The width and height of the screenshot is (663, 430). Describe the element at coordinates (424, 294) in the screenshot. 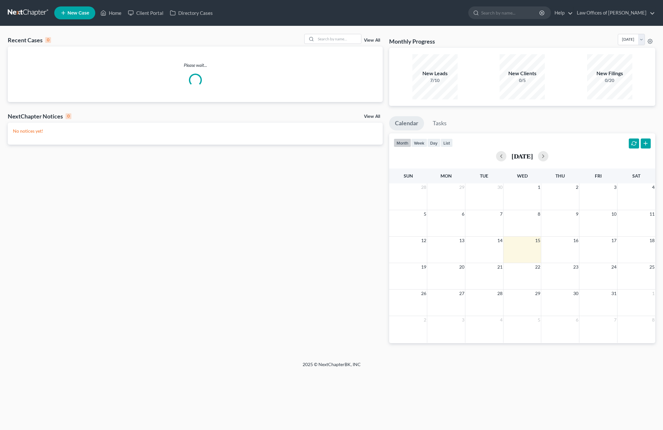

I see `span: 26` at that location.